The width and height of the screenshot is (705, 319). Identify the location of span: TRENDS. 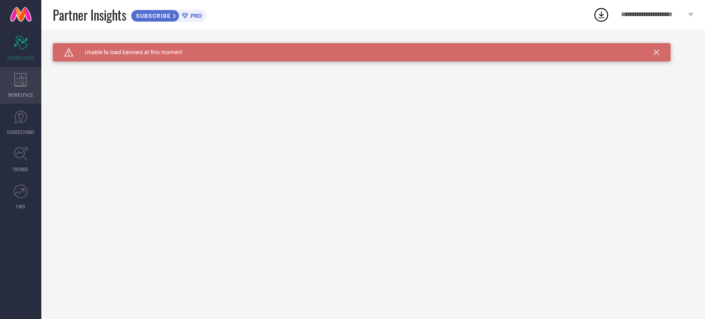
(21, 169).